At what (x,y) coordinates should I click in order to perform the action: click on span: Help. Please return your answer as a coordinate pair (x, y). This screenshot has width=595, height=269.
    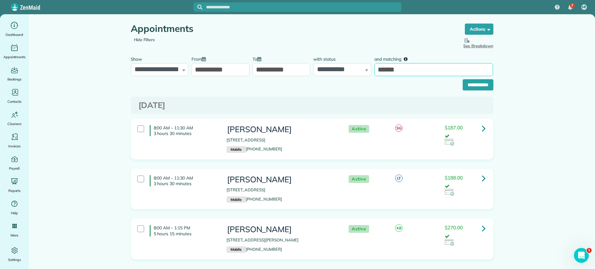
    Looking at the image, I should click on (15, 213).